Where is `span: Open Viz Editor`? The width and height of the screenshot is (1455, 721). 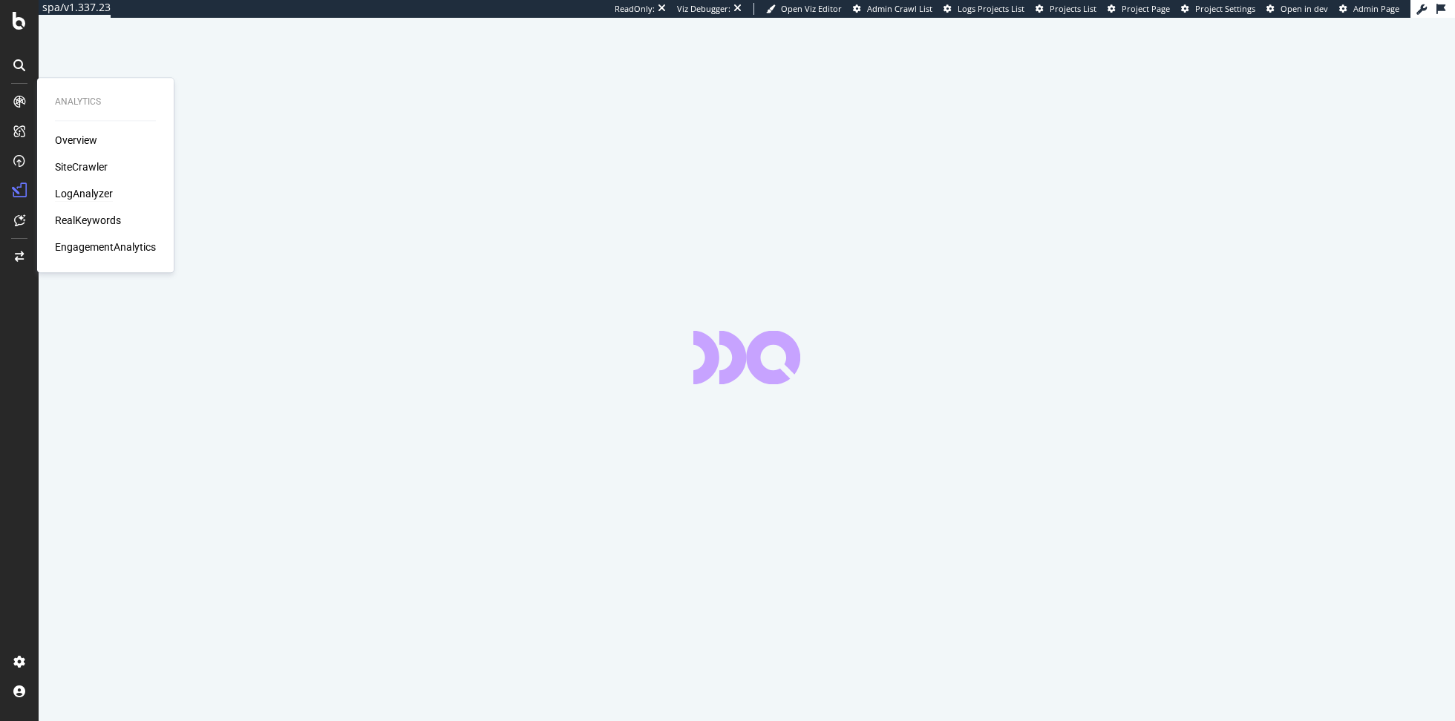 span: Open Viz Editor is located at coordinates (811, 8).